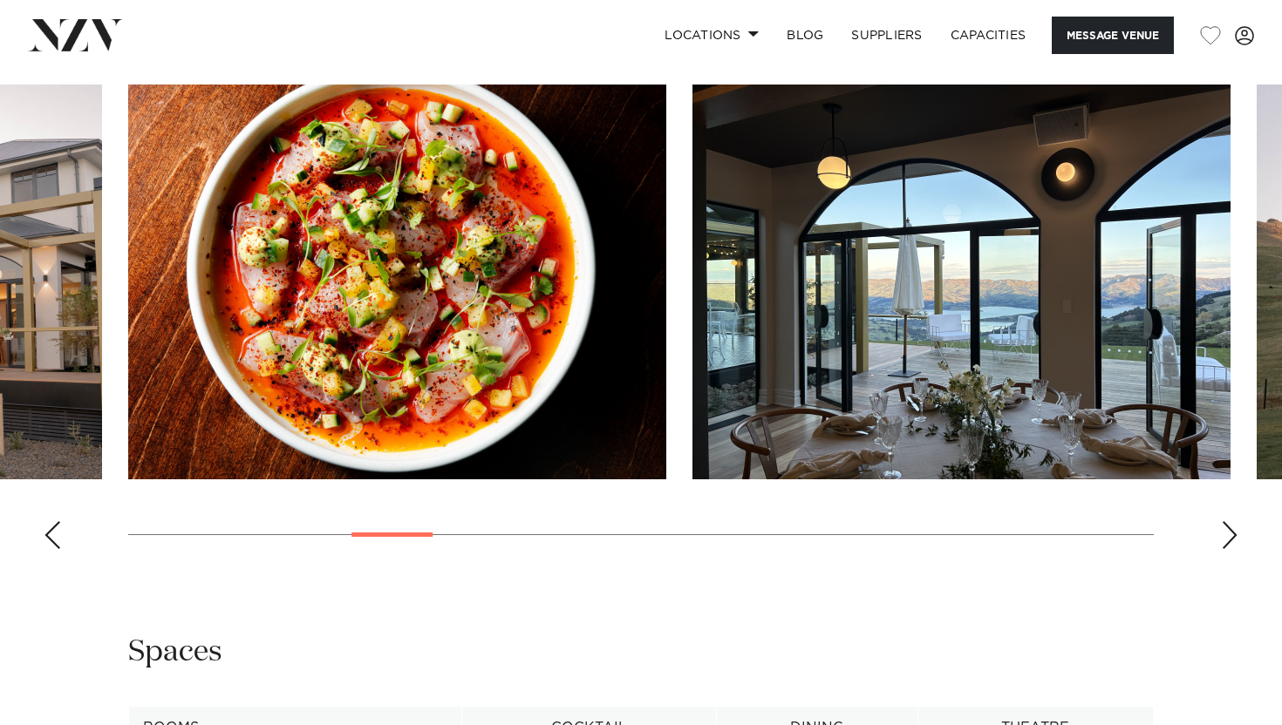  I want to click on a: BLOG, so click(805, 35).